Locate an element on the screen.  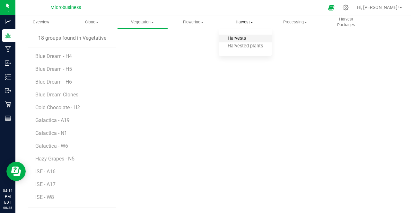
a: Processing is located at coordinates (295, 22).